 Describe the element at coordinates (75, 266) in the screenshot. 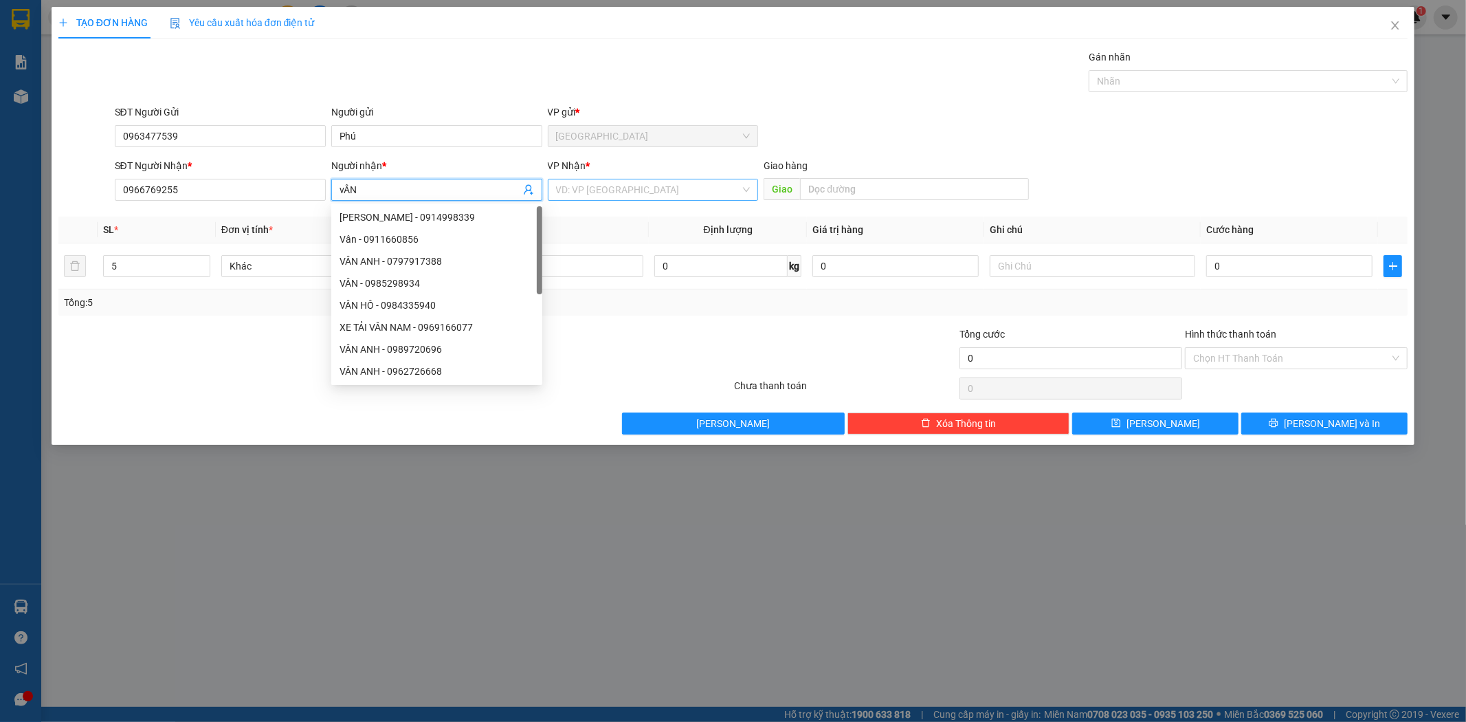

I see `button: delete` at that location.